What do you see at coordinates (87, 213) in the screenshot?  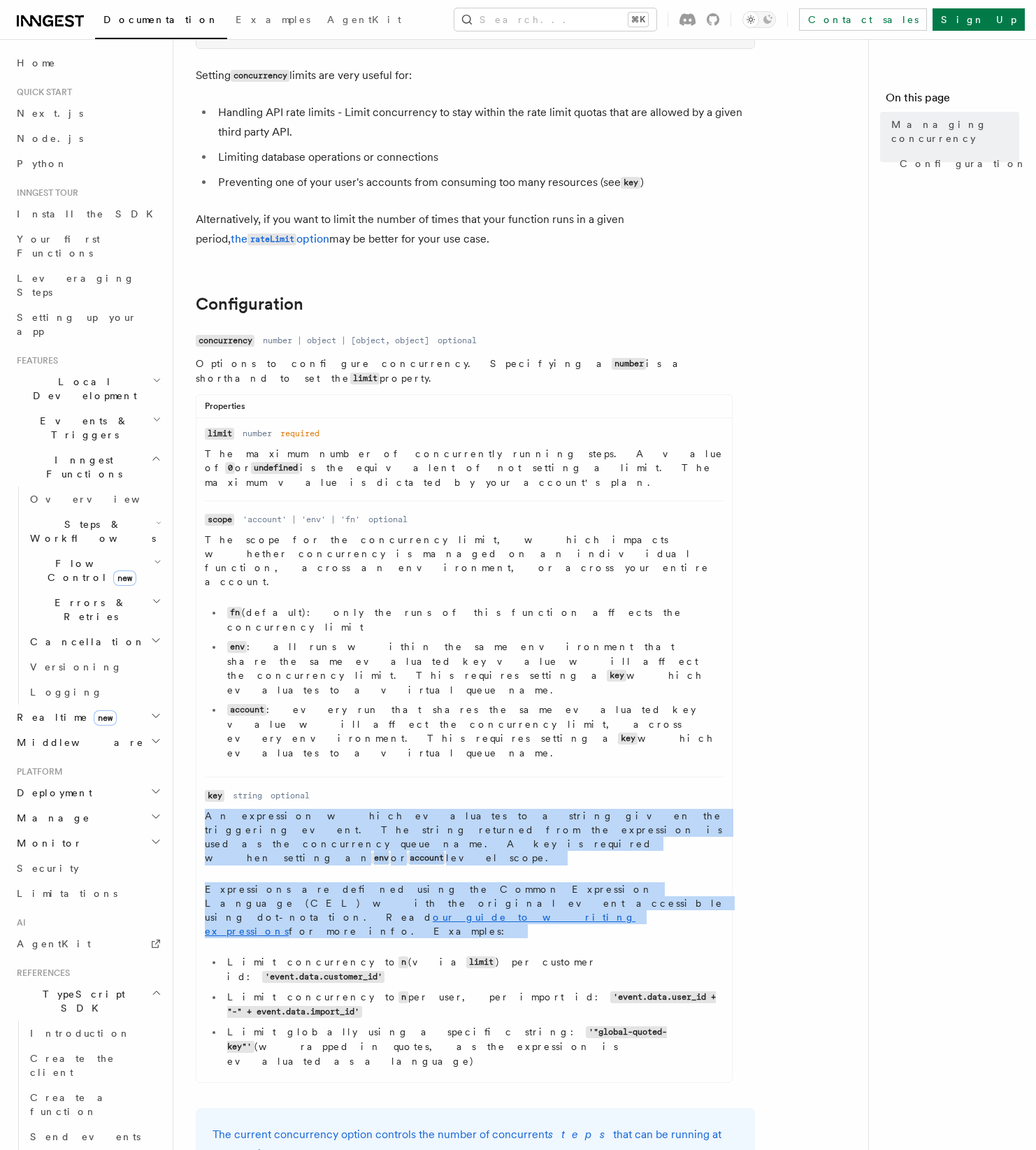 I see `a: Install the SDK` at bounding box center [87, 213].